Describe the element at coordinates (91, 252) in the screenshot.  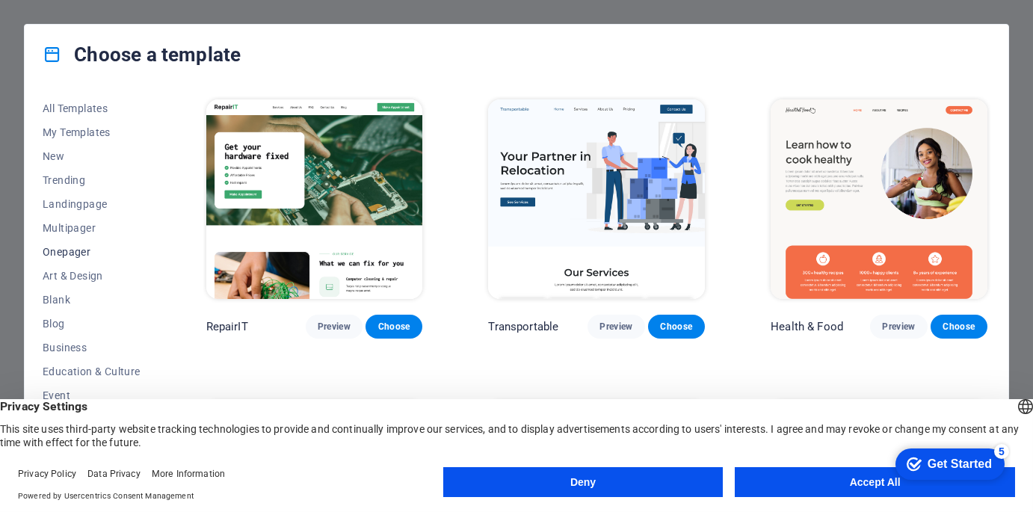
I see `span: Onepager` at that location.